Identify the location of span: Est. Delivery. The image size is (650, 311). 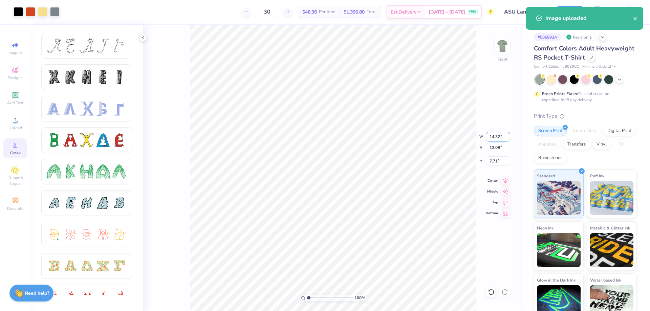
(403, 12).